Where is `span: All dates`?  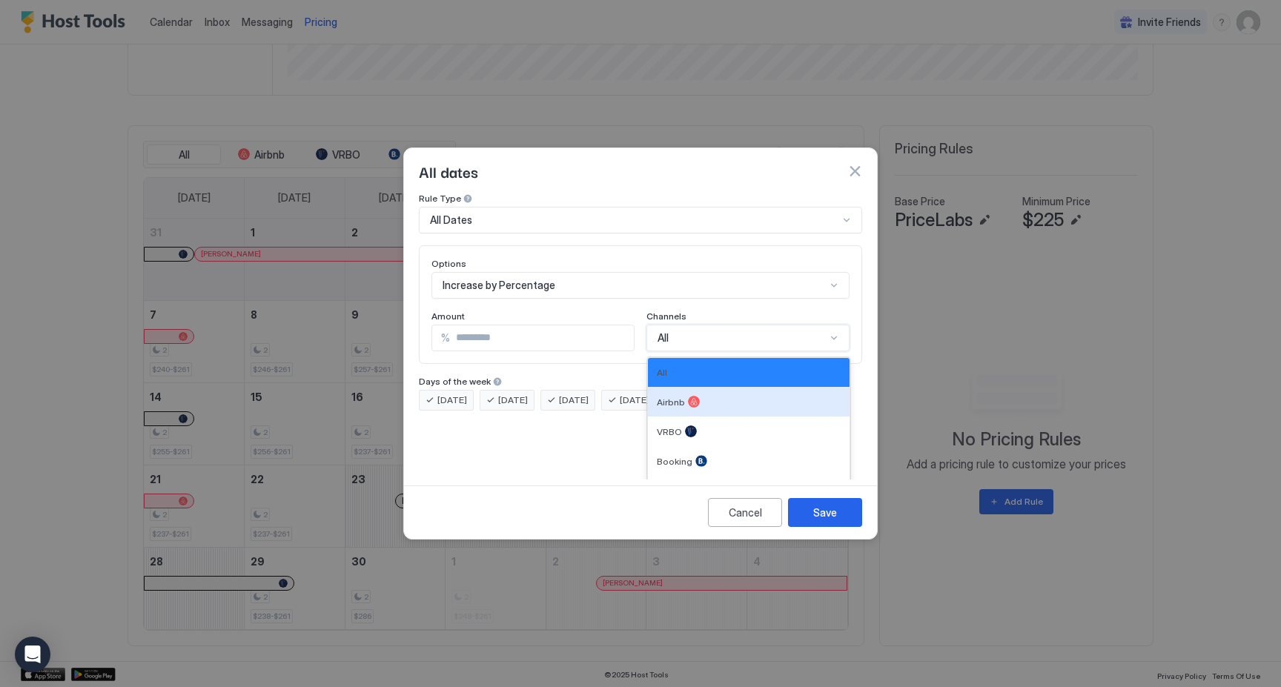 span: All dates is located at coordinates (449, 171).